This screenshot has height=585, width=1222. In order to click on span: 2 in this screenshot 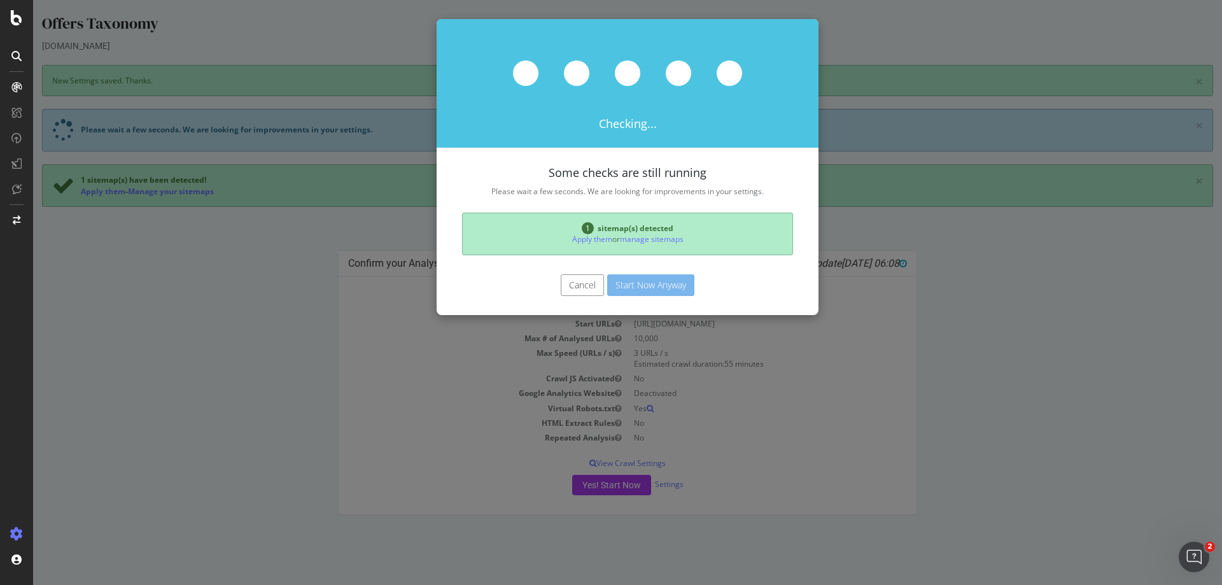, I will do `click(1209, 546)`.